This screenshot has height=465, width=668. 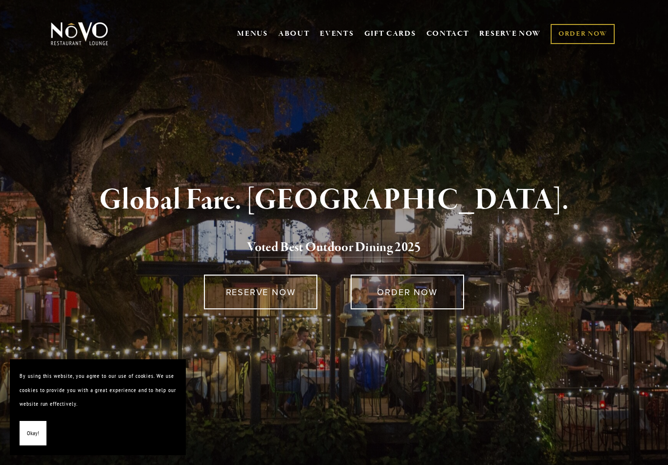 I want to click on a: Voted Best Outdoor Dining 202, so click(x=331, y=248).